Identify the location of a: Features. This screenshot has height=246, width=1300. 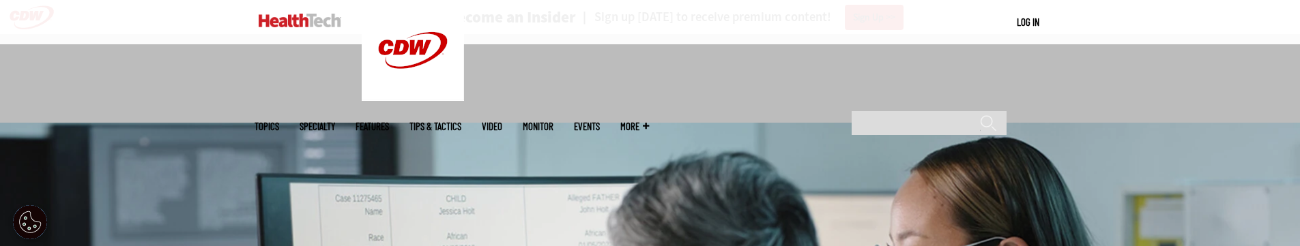
(372, 126).